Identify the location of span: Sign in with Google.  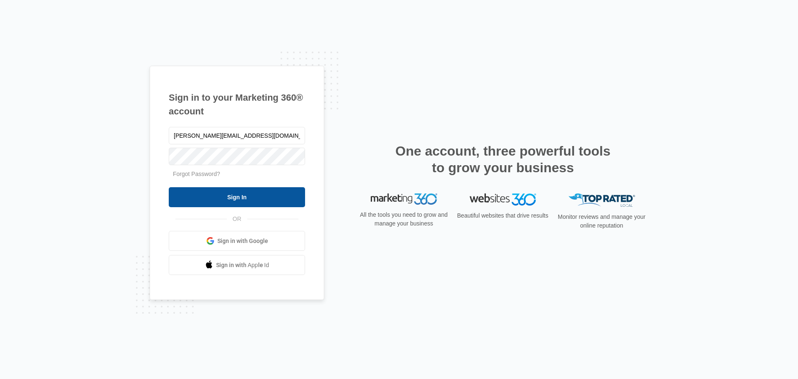
(243, 241).